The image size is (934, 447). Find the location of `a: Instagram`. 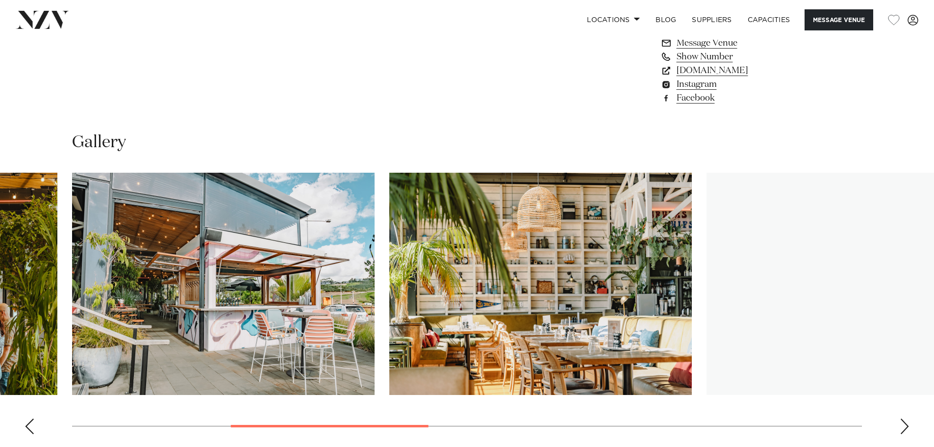

a: Instagram is located at coordinates (741, 84).